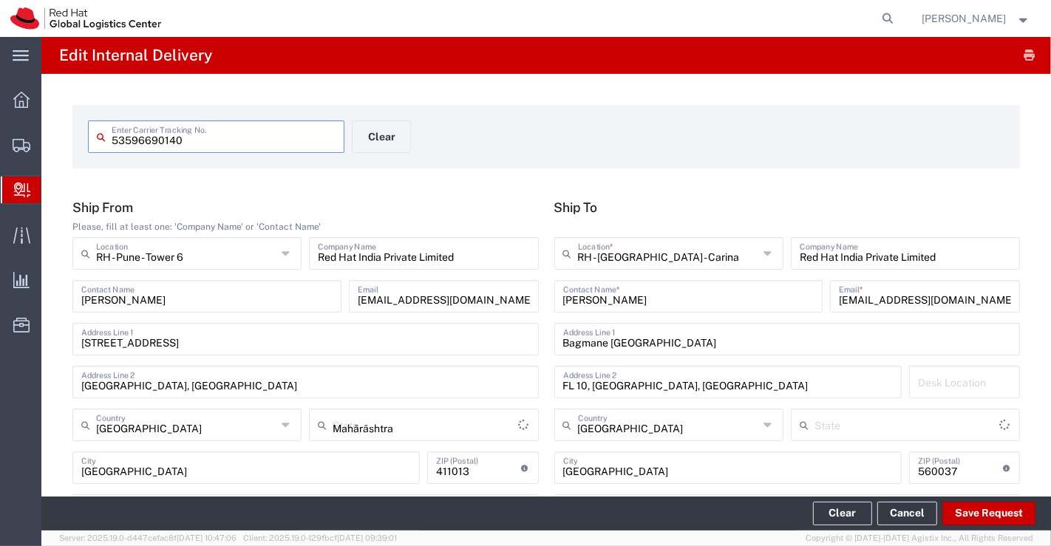 This screenshot has width=1051, height=546. Describe the element at coordinates (907, 514) in the screenshot. I see `a: Cancel` at that location.